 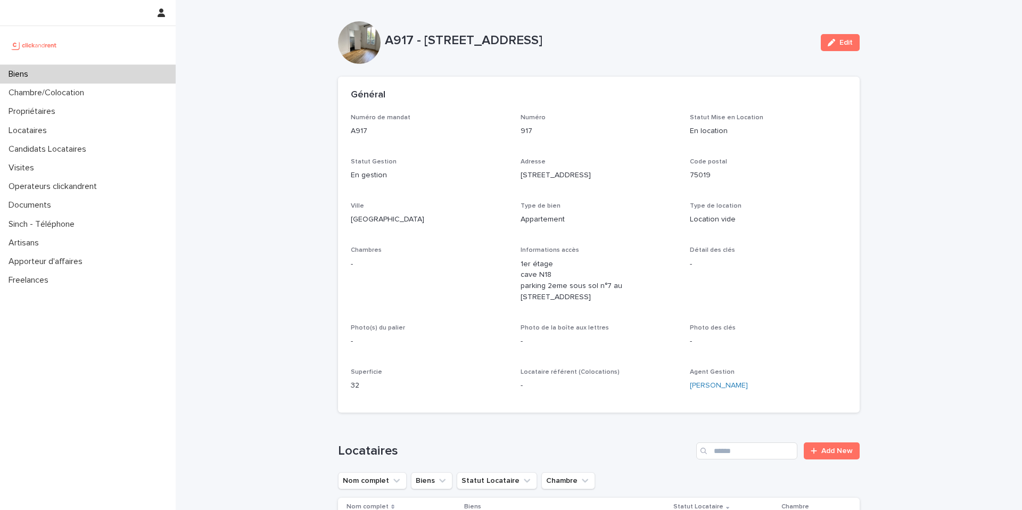 What do you see at coordinates (768, 219) in the screenshot?
I see `p: Location vide` at bounding box center [768, 219].